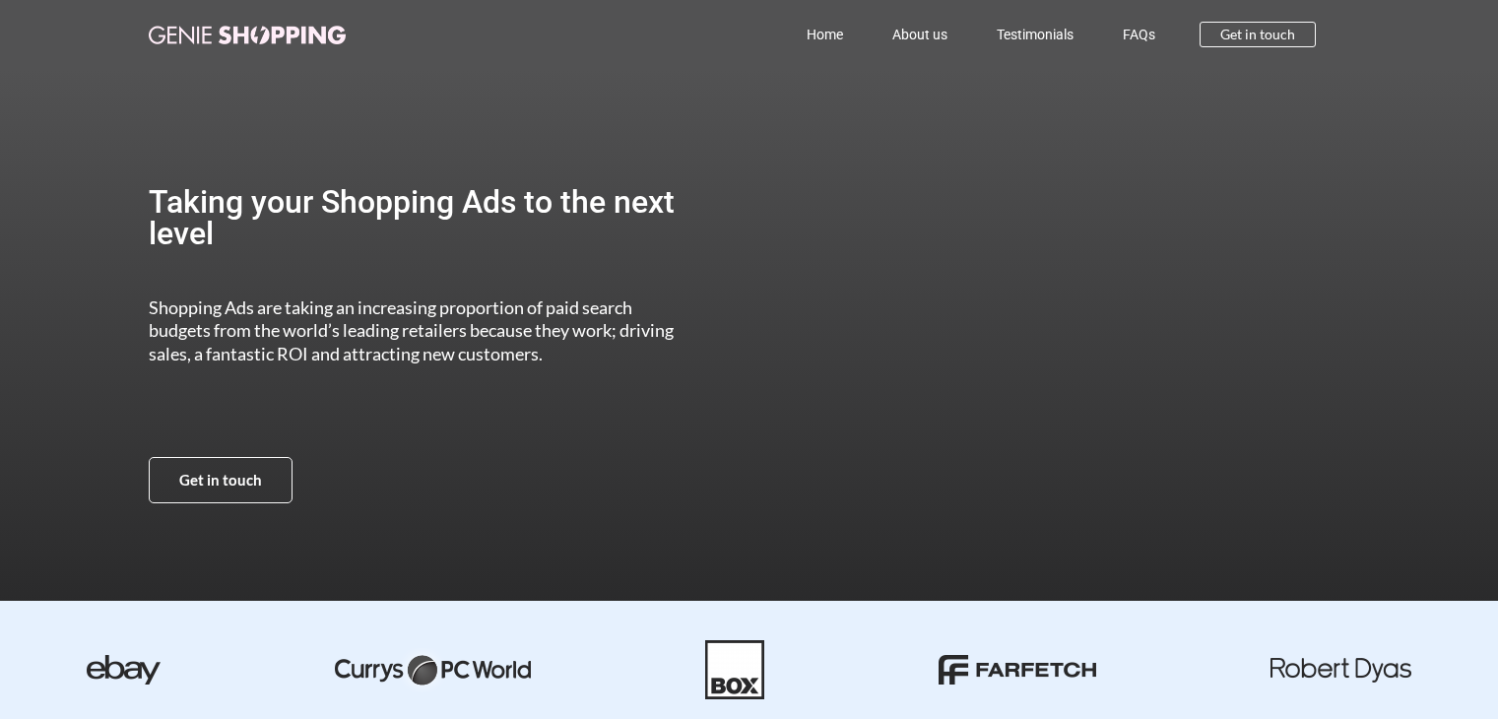 This screenshot has height=719, width=1498. What do you see at coordinates (1035, 34) in the screenshot?
I see `a: Testimonials` at bounding box center [1035, 34].